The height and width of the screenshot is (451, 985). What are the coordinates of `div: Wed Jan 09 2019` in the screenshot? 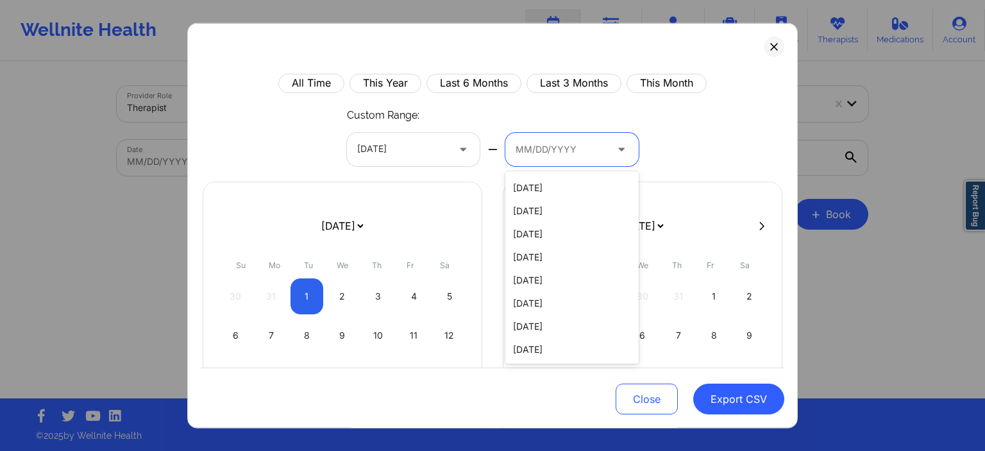 It's located at (342, 335).